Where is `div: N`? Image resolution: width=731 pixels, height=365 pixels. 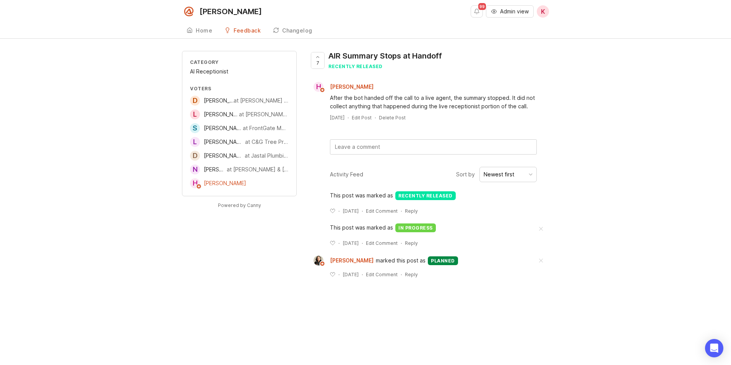
div: N is located at coordinates (195, 169).